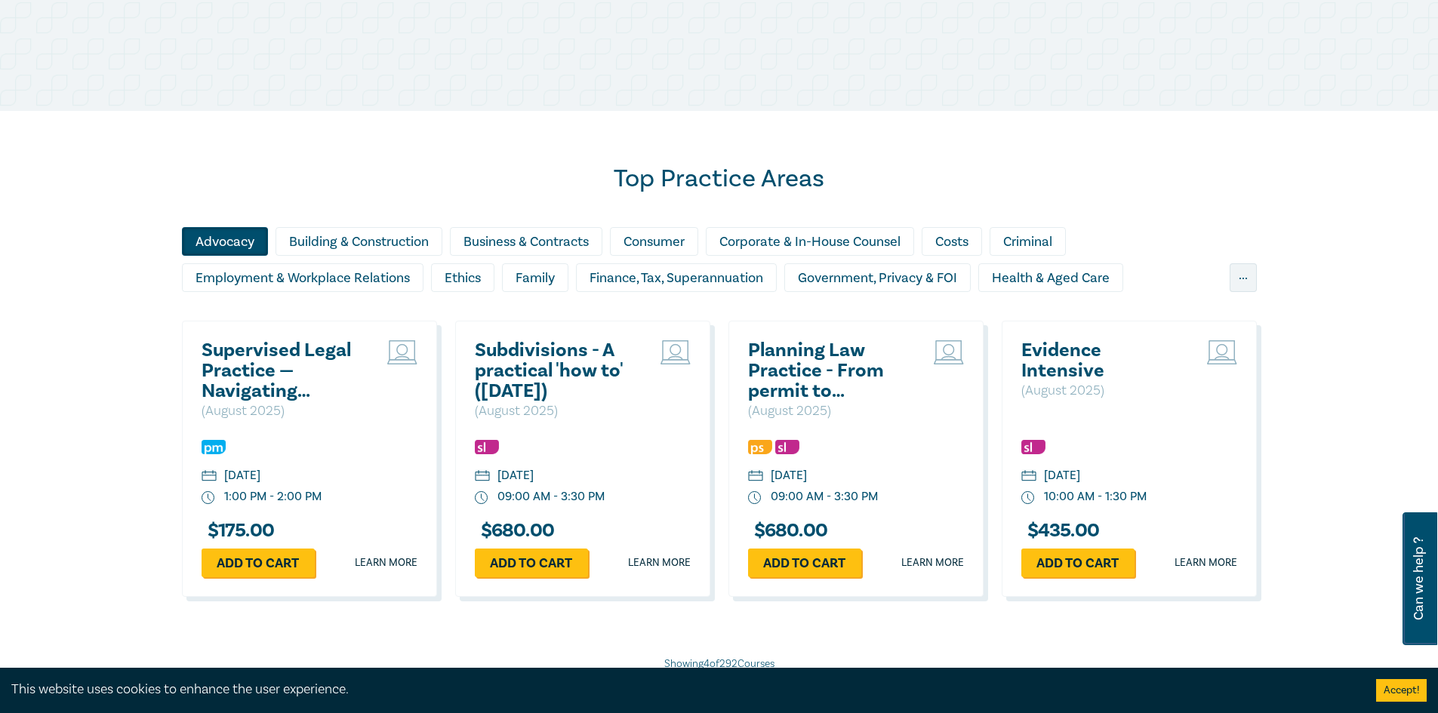 The height and width of the screenshot is (713, 1438). Describe the element at coordinates (225, 242) in the screenshot. I see `div: Advocacy` at that location.